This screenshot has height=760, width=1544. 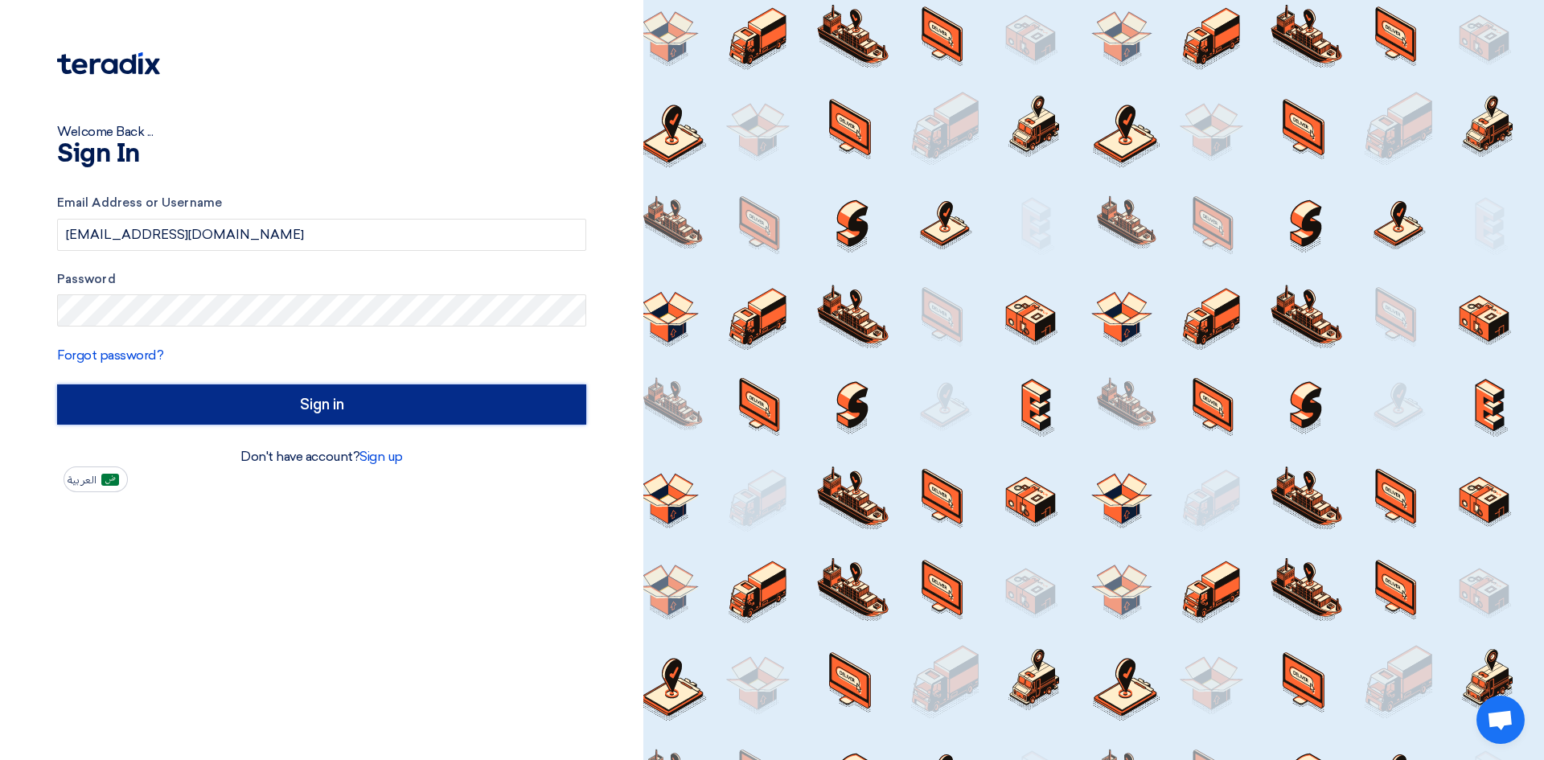 I want to click on img: ar-AR.png, so click(x=110, y=479).